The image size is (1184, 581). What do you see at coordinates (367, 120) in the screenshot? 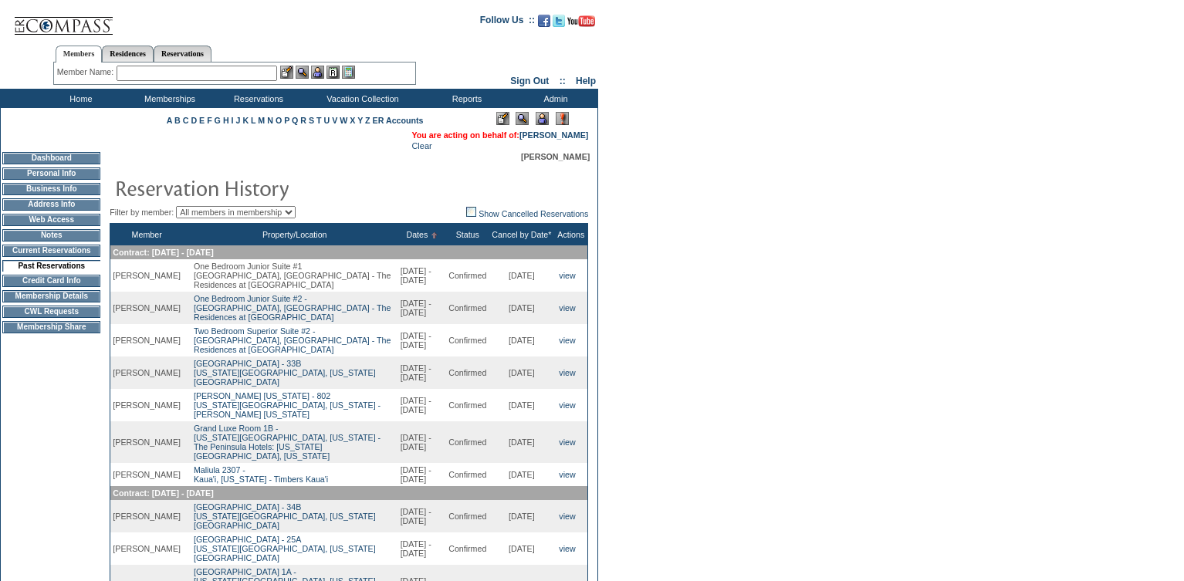
I see `a: Z` at bounding box center [367, 120].